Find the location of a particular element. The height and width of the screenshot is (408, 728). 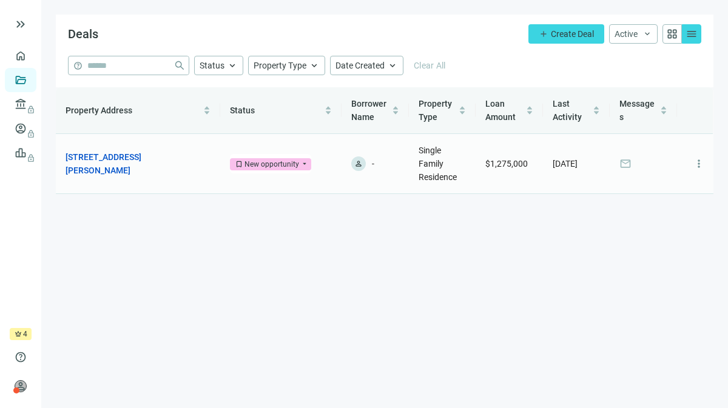

span: Property Address is located at coordinates (99, 110).